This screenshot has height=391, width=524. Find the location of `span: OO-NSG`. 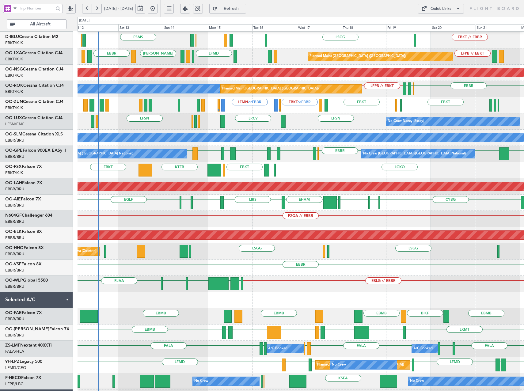

span: OO-NSG is located at coordinates (14, 69).